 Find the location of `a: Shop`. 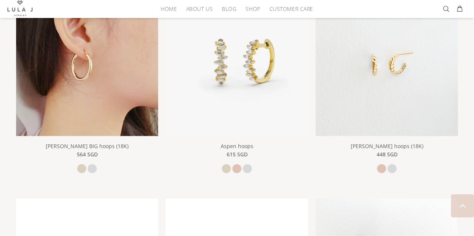

a: Shop is located at coordinates (253, 9).